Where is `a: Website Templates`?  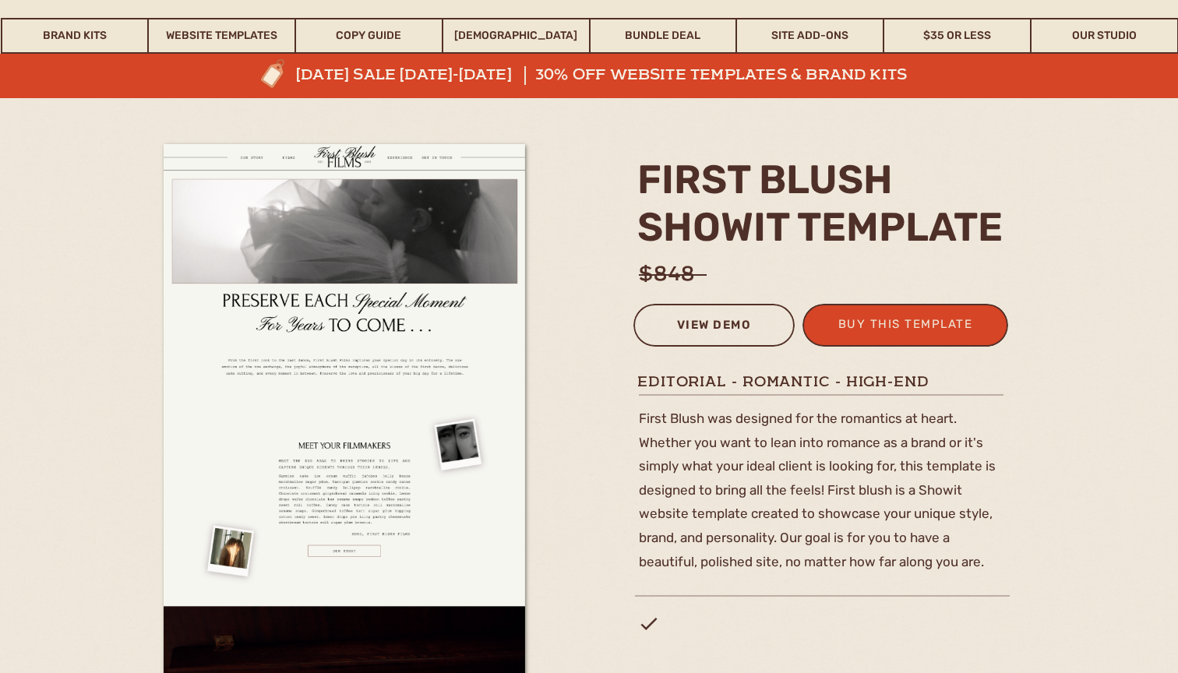 a: Website Templates is located at coordinates (221, 36).